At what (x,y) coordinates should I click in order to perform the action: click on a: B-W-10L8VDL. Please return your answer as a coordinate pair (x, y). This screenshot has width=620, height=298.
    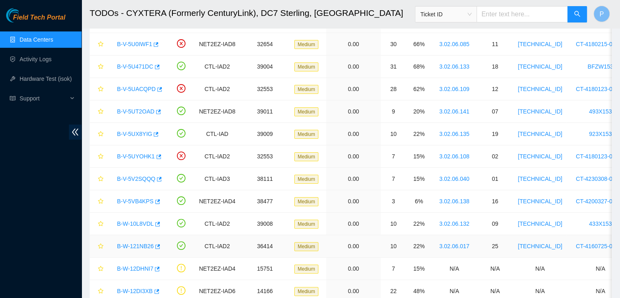
    Looking at the image, I should click on (135, 224).